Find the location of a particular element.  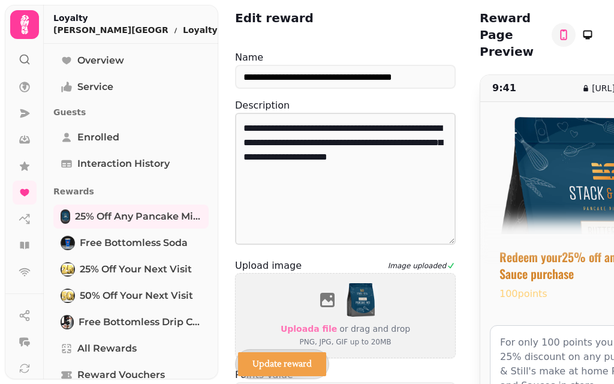

span: Overview is located at coordinates (101, 61).